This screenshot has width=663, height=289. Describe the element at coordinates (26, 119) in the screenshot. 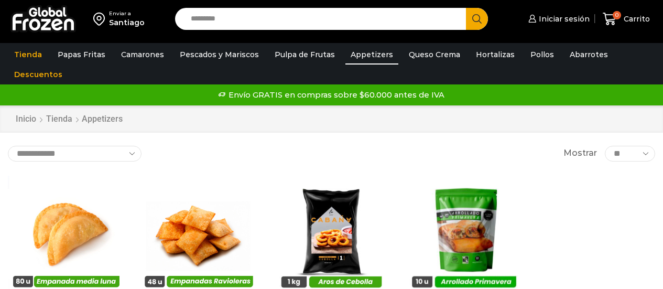

I see `a: Inicio` at that location.